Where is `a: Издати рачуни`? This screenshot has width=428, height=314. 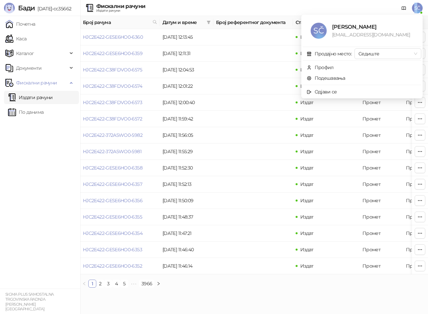
a: Издати рачуни is located at coordinates (30, 98).